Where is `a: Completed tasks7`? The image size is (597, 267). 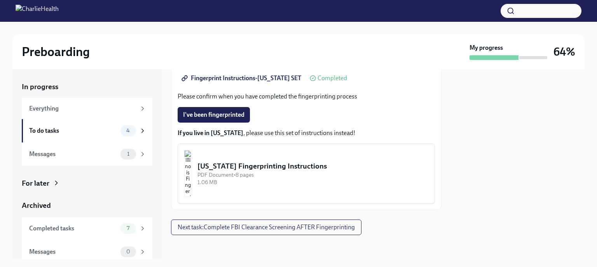 a: Completed tasks7 is located at coordinates (87, 228).